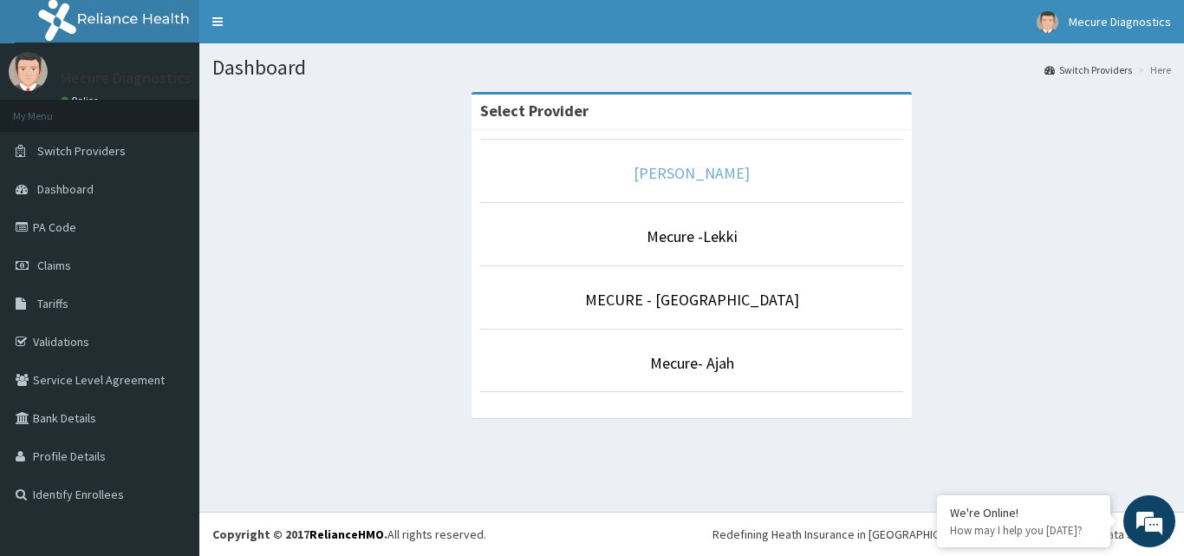 This screenshot has height=556, width=1184. Describe the element at coordinates (347, 534) in the screenshot. I see `a: RelianceHMO` at that location.